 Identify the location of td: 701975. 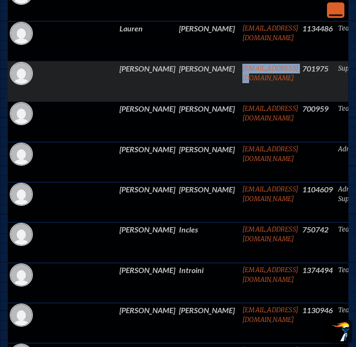
(318, 81).